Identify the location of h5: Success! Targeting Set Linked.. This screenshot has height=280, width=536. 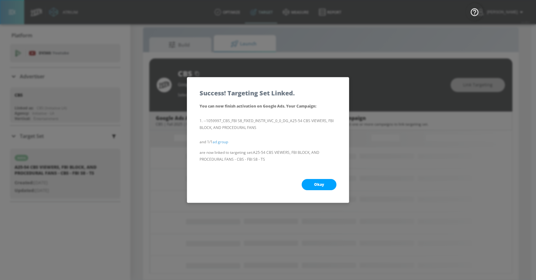
(247, 93).